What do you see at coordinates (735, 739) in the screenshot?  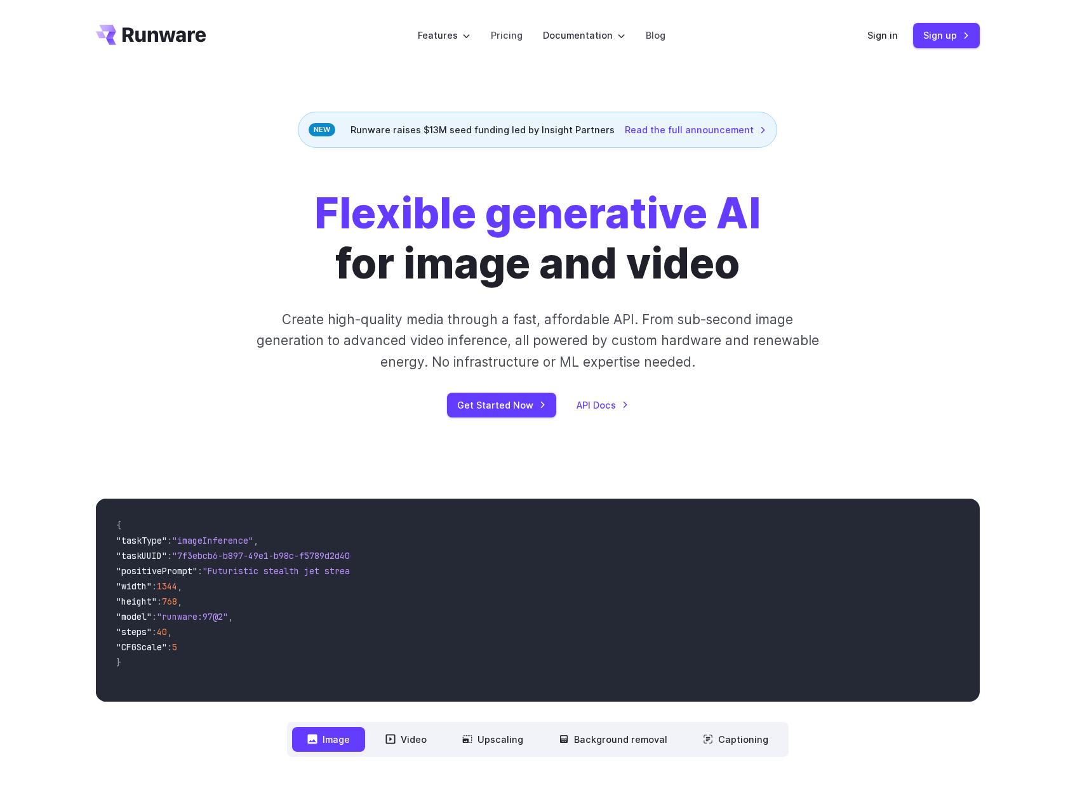 I see `button: Captioning` at bounding box center [735, 739].